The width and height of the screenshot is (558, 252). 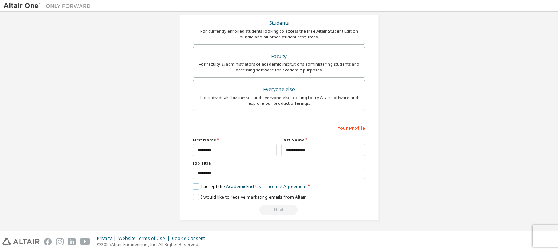 I want to click on div: For faculty & administrators of academic institutions administering students and accessing softwa..., so click(x=279, y=67).